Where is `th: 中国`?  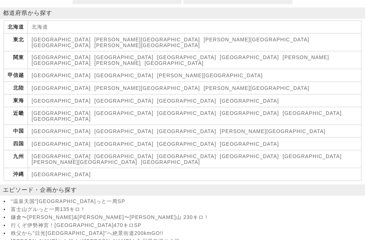
th: 中国 is located at coordinates (16, 131).